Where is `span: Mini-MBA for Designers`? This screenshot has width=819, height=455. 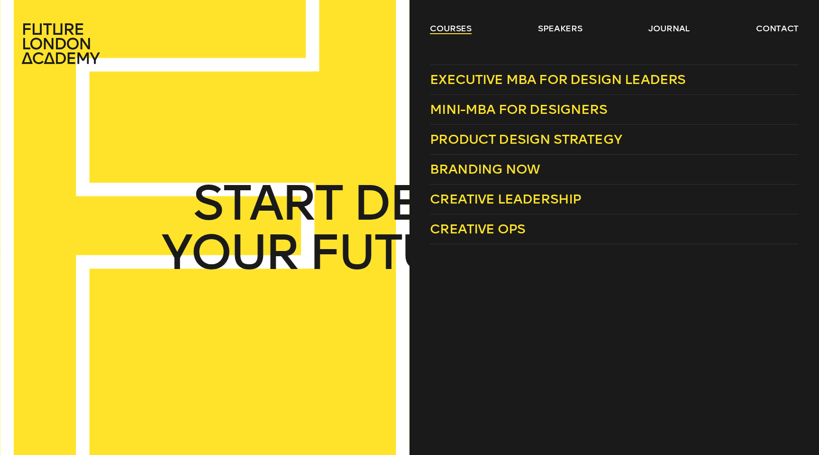
span: Mini-MBA for Designers is located at coordinates (519, 109).